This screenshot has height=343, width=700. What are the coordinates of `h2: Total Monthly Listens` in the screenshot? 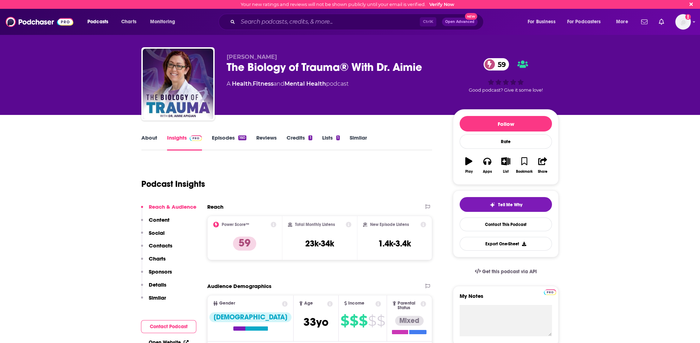 It's located at (315, 224).